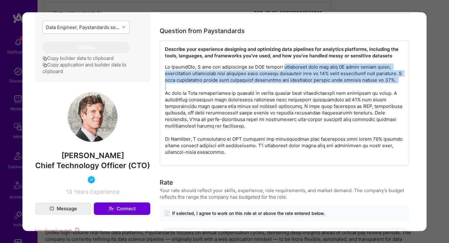  Describe the element at coordinates (93, 117) in the screenshot. I see `img: User Avatar` at that location.